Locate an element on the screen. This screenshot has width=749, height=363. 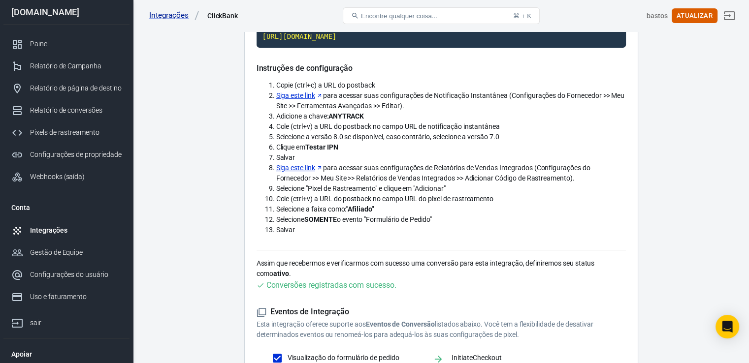
font: ⌘ + K is located at coordinates (522, 16).